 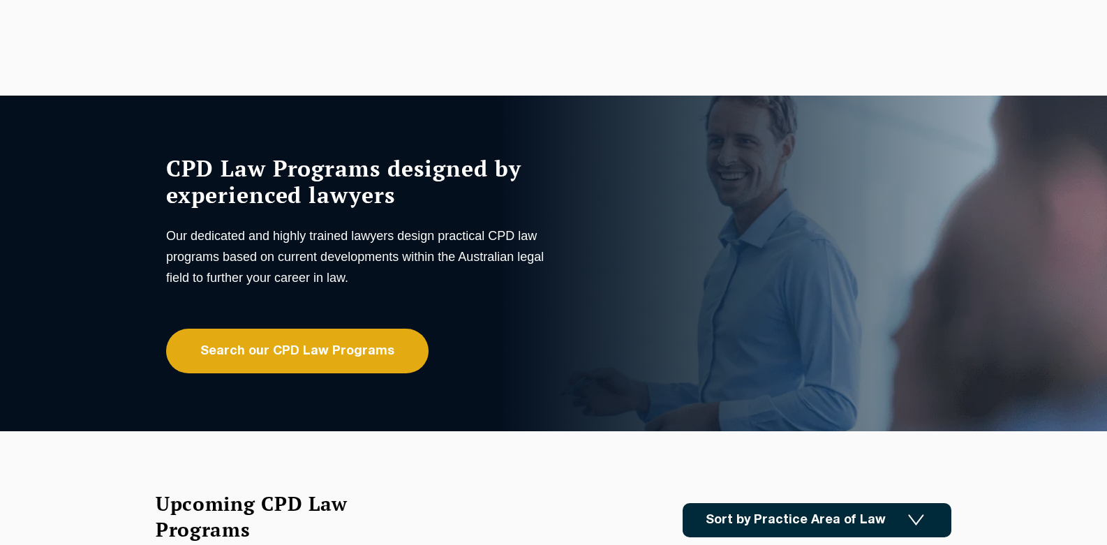 What do you see at coordinates (269, 517) in the screenshot?
I see `h2: Upcoming CPD Law Programs` at bounding box center [269, 517].